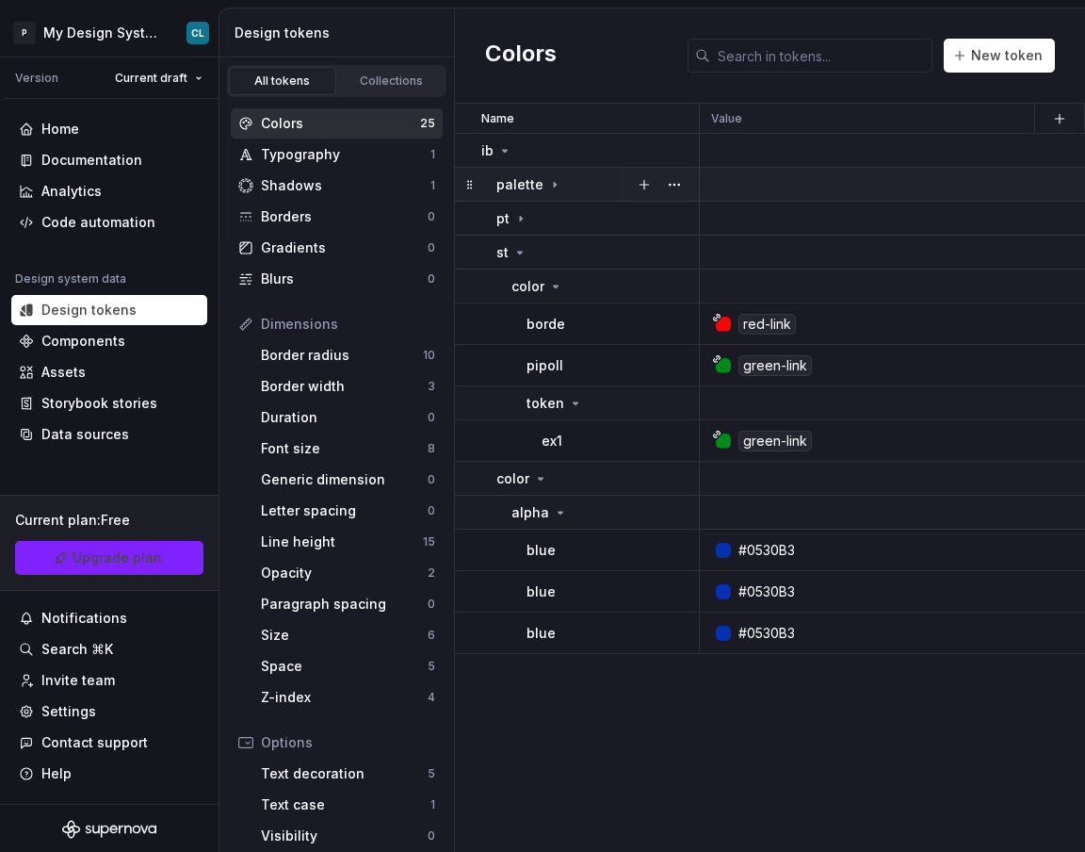 This screenshot has width=1085, height=852. I want to click on h2: Colors, so click(521, 56).